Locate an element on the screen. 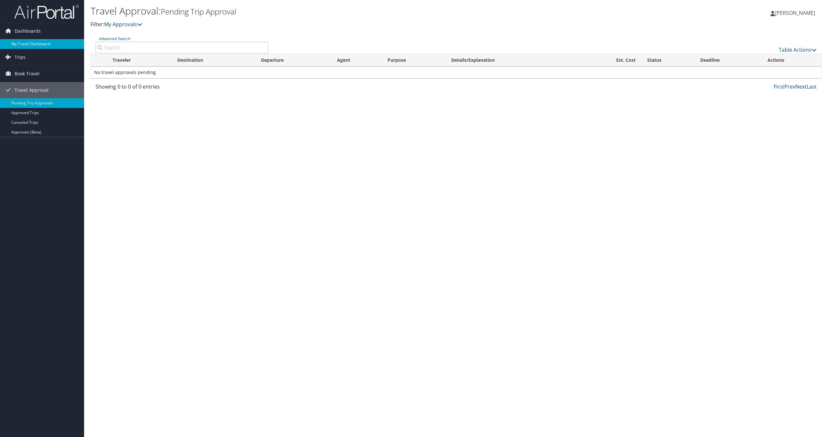 The height and width of the screenshot is (437, 828). span: Travel Approval is located at coordinates (31, 90).